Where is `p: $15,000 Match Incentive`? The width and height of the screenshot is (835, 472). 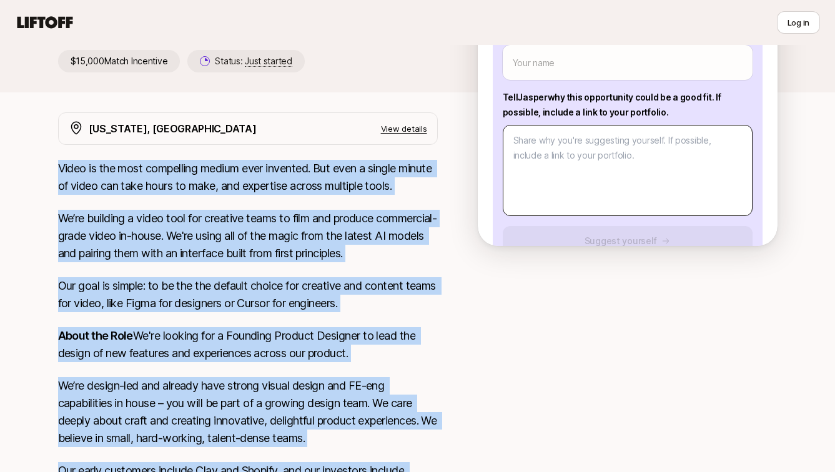 p: $15,000 Match Incentive is located at coordinates (119, 61).